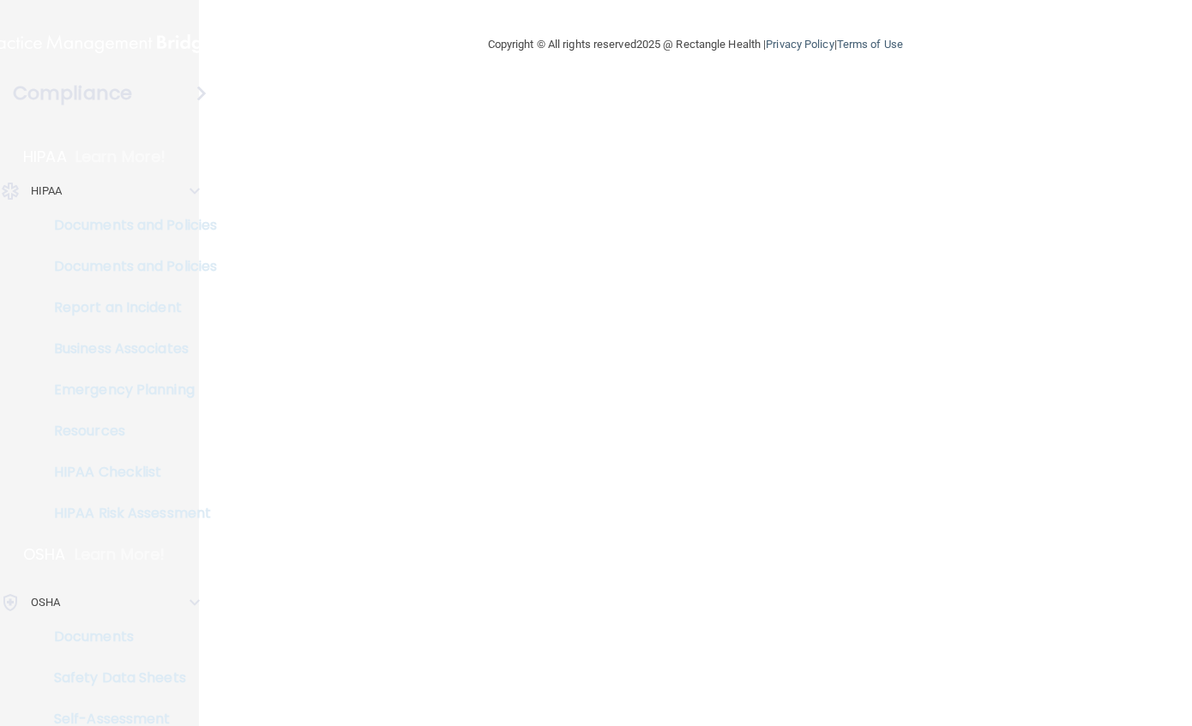 The image size is (1192, 726). Describe the element at coordinates (128, 473) in the screenshot. I see `p: HIPAA Checklist` at that location.